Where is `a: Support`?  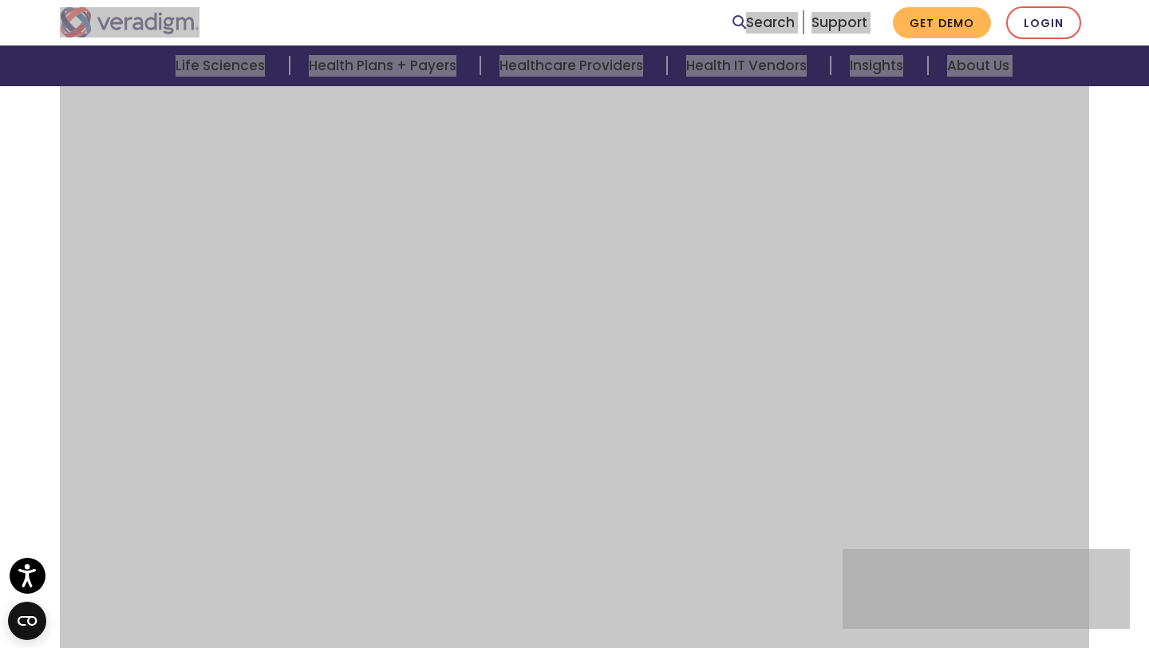 a: Support is located at coordinates (839, 22).